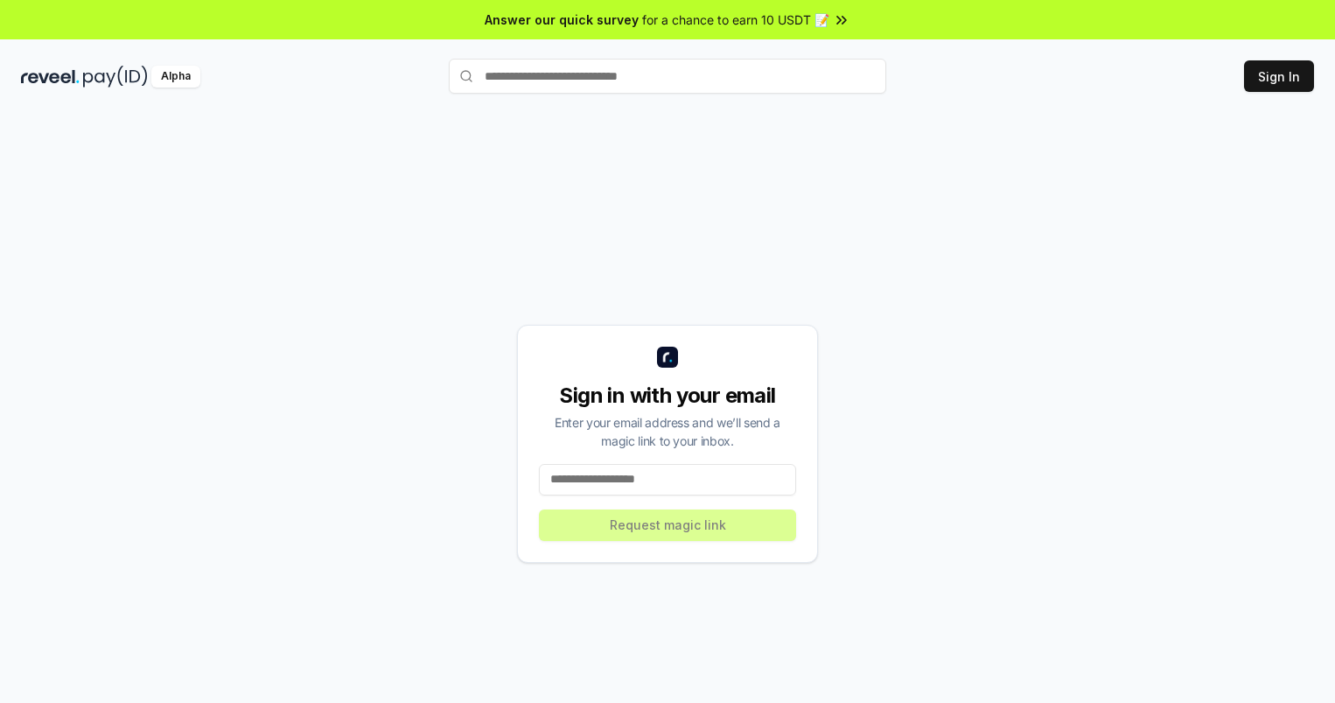 The height and width of the screenshot is (703, 1335). What do you see at coordinates (1279, 76) in the screenshot?
I see `button: Sign In` at bounding box center [1279, 76].